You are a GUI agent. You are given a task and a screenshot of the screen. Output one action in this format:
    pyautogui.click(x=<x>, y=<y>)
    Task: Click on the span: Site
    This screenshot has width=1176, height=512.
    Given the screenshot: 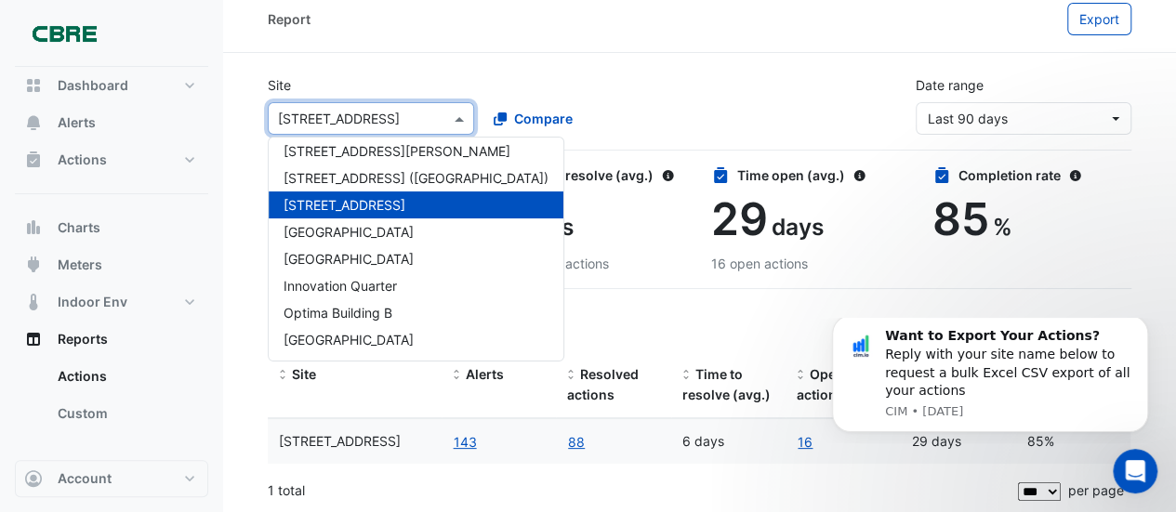 What is the action you would take?
    pyautogui.click(x=304, y=374)
    